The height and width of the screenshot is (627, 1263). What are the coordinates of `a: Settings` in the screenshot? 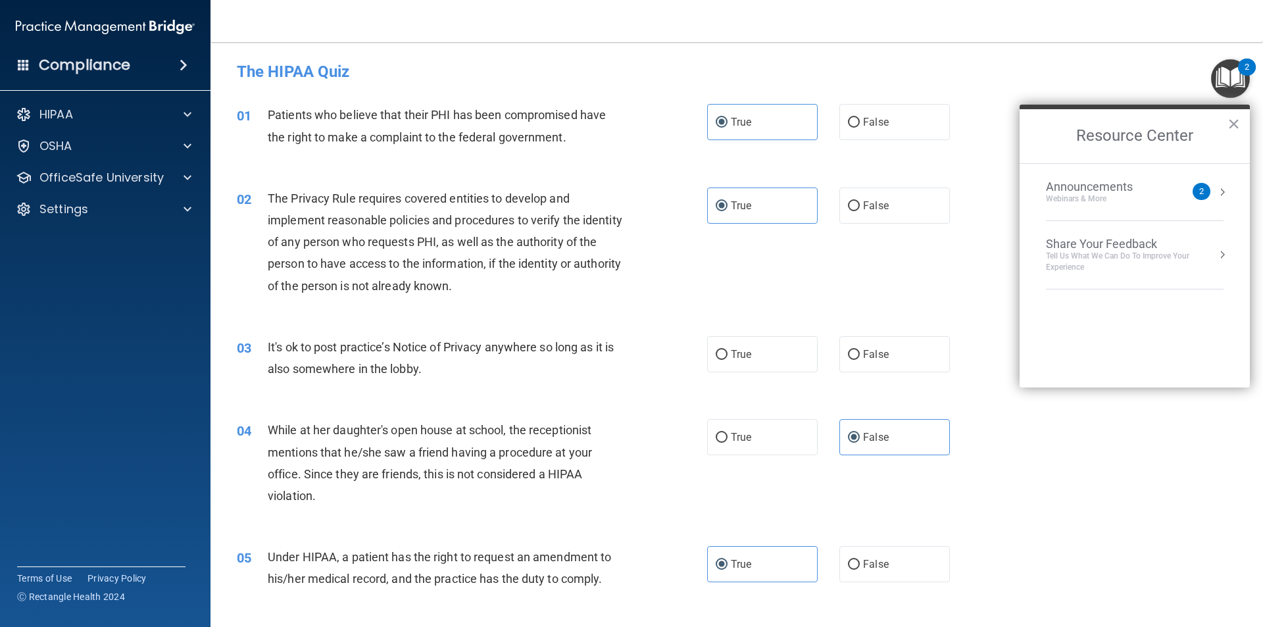 It's located at (103, 209).